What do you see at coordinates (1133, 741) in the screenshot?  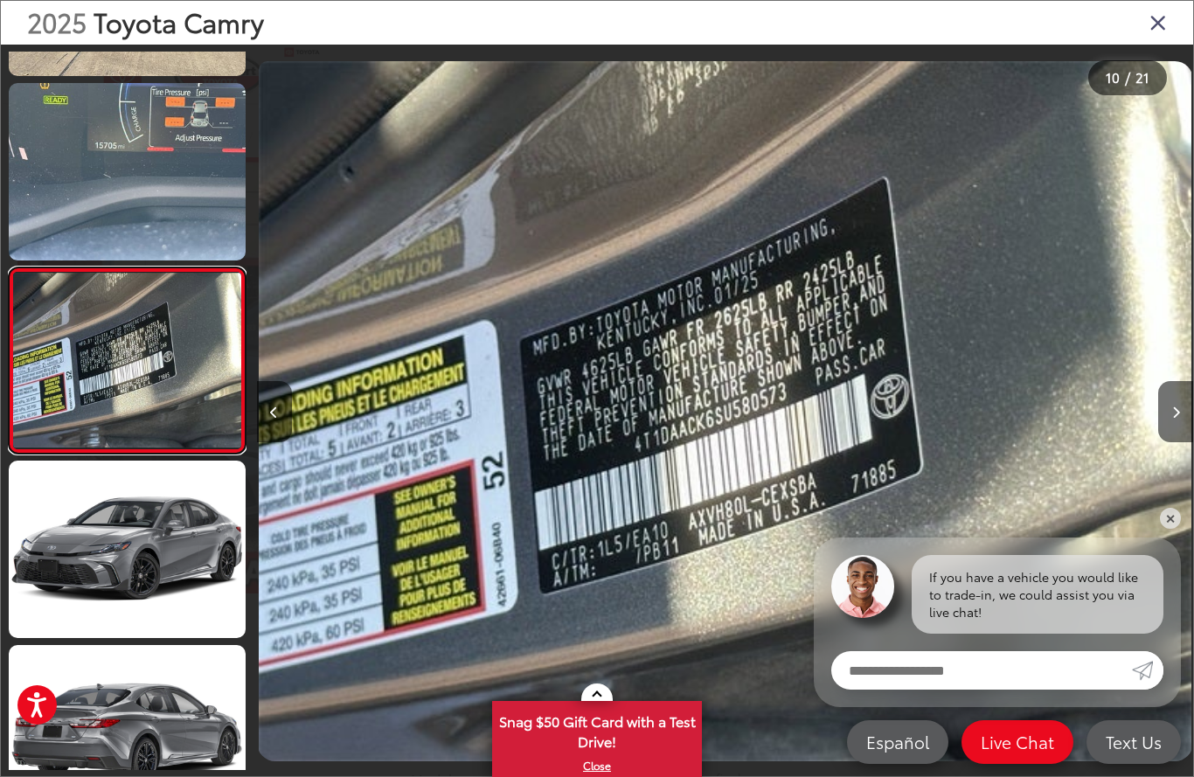 I see `span: Text Us` at bounding box center [1133, 741].